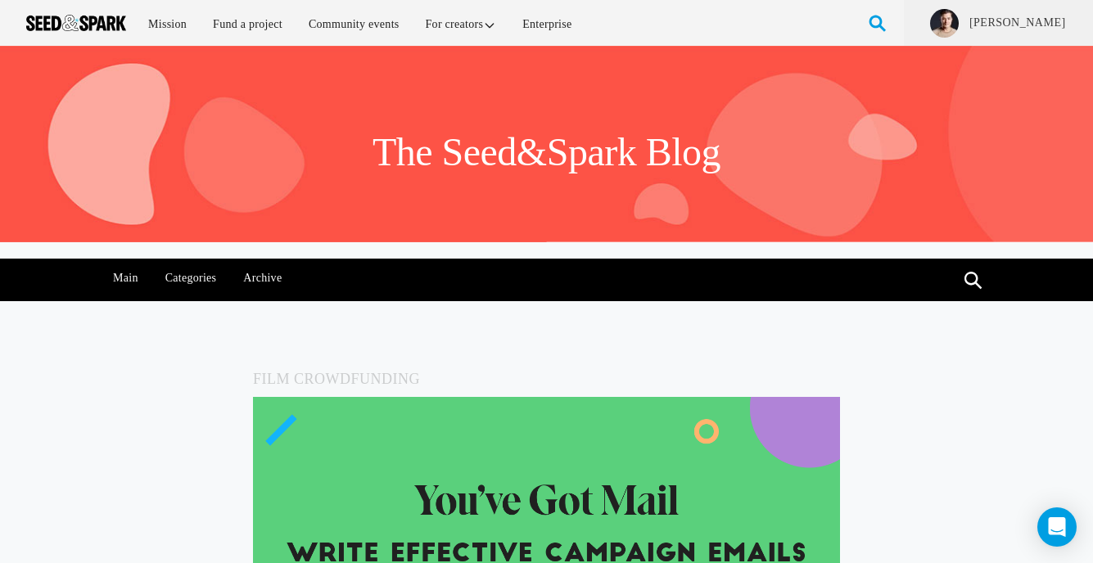  Describe the element at coordinates (167, 24) in the screenshot. I see `a: Mission` at that location.